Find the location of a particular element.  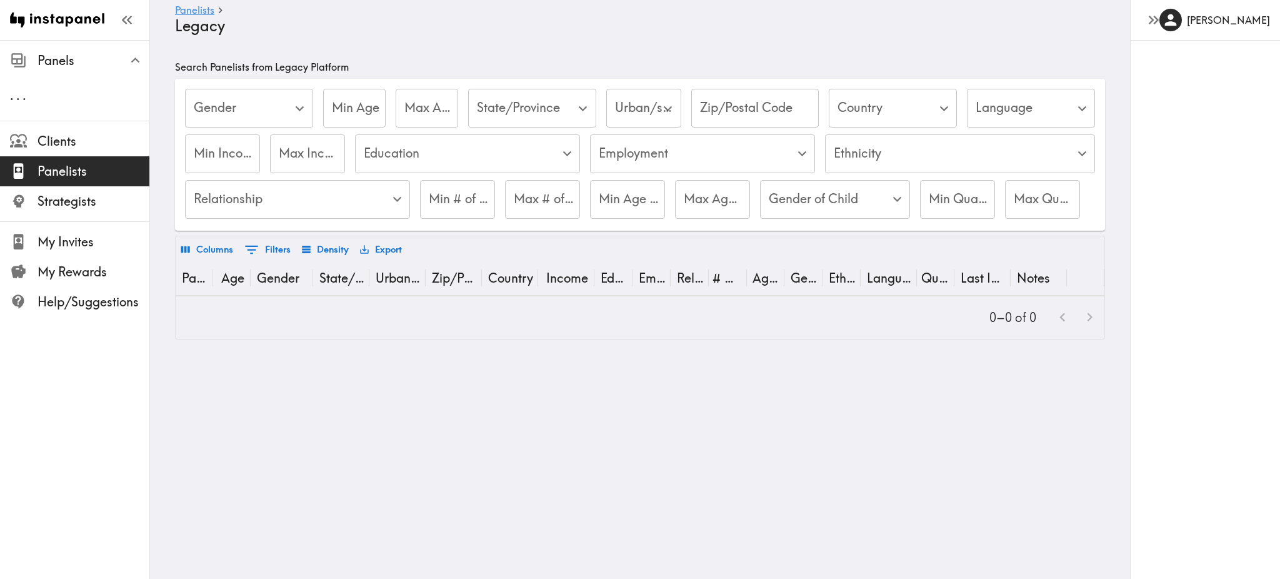

button: Export is located at coordinates (381, 249).